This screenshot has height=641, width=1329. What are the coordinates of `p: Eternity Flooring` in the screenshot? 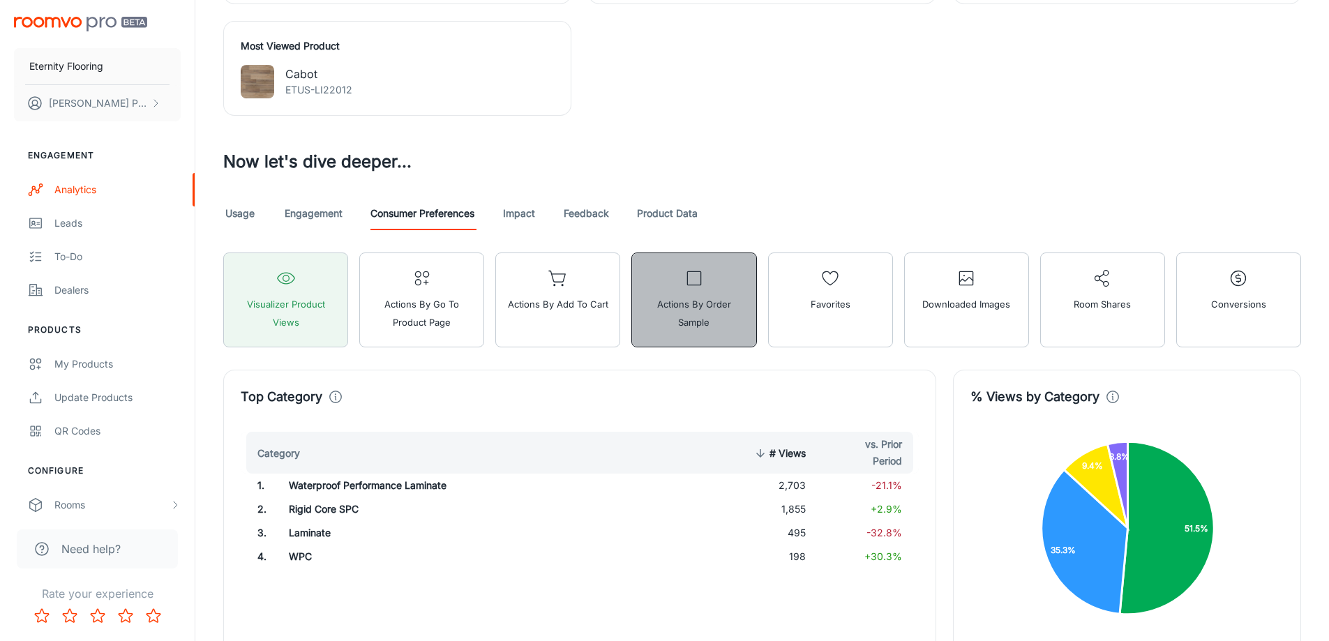 It's located at (66, 66).